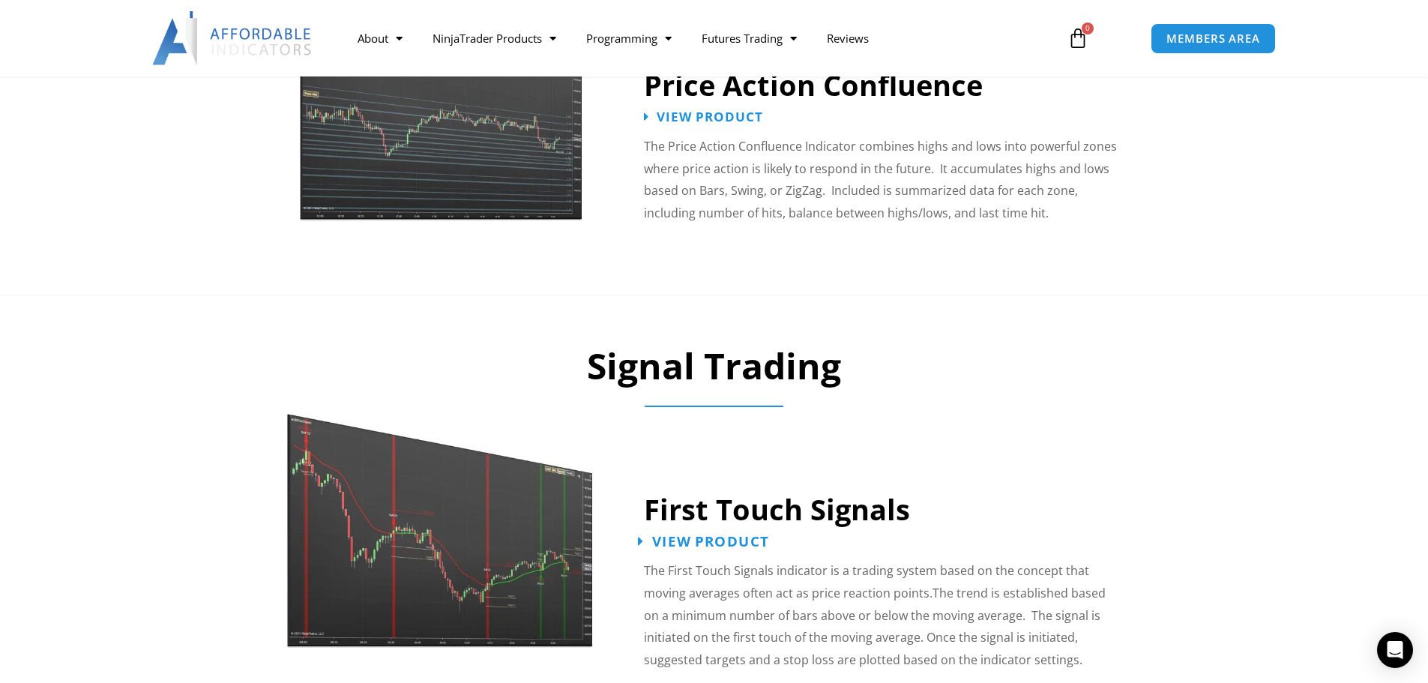 This screenshot has height=683, width=1428. What do you see at coordinates (697, 38) in the screenshot?
I see `nav: Menu` at bounding box center [697, 38].